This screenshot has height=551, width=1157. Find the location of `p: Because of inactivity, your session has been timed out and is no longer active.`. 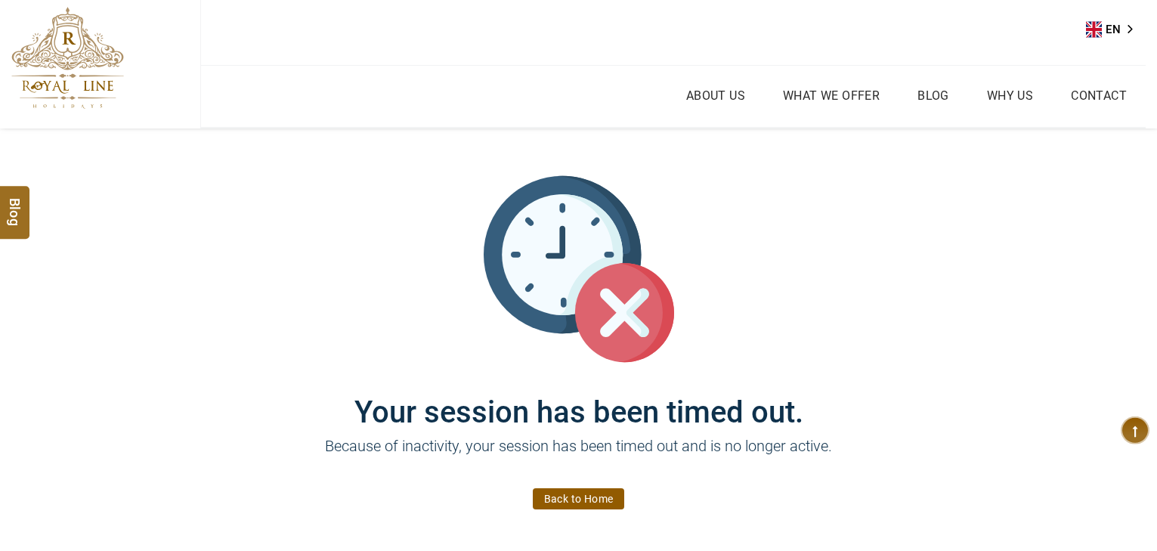

p: Because of inactivity, your session has been timed out and is no longer active. is located at coordinates (579, 457).